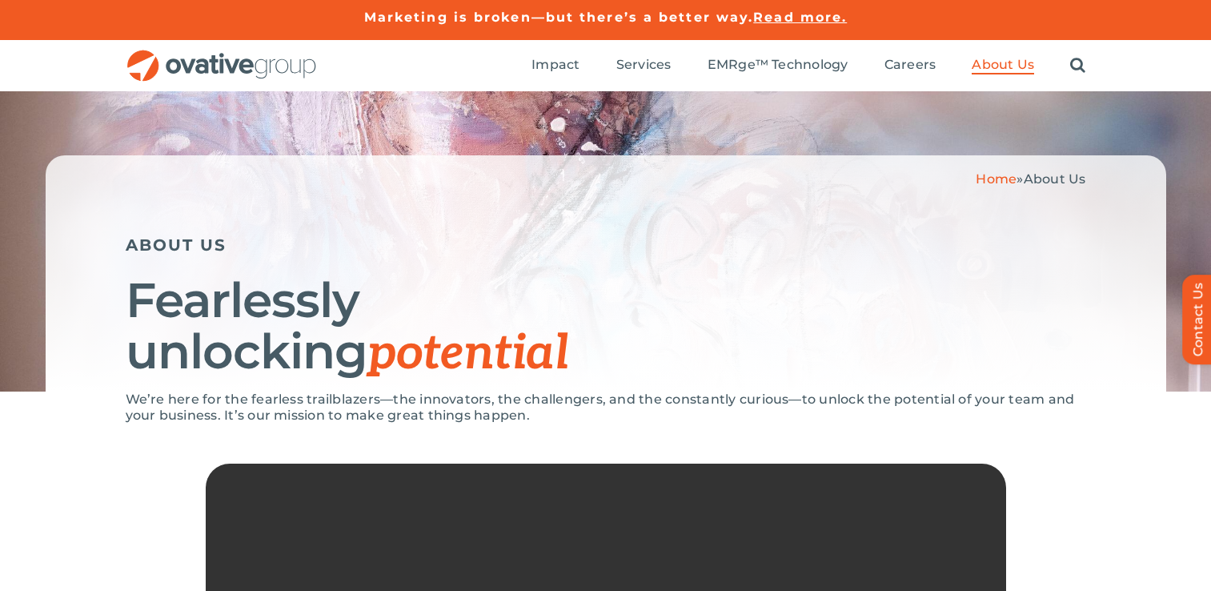 This screenshot has height=591, width=1211. Describe the element at coordinates (809, 66) in the screenshot. I see `nav: Menu` at that location.